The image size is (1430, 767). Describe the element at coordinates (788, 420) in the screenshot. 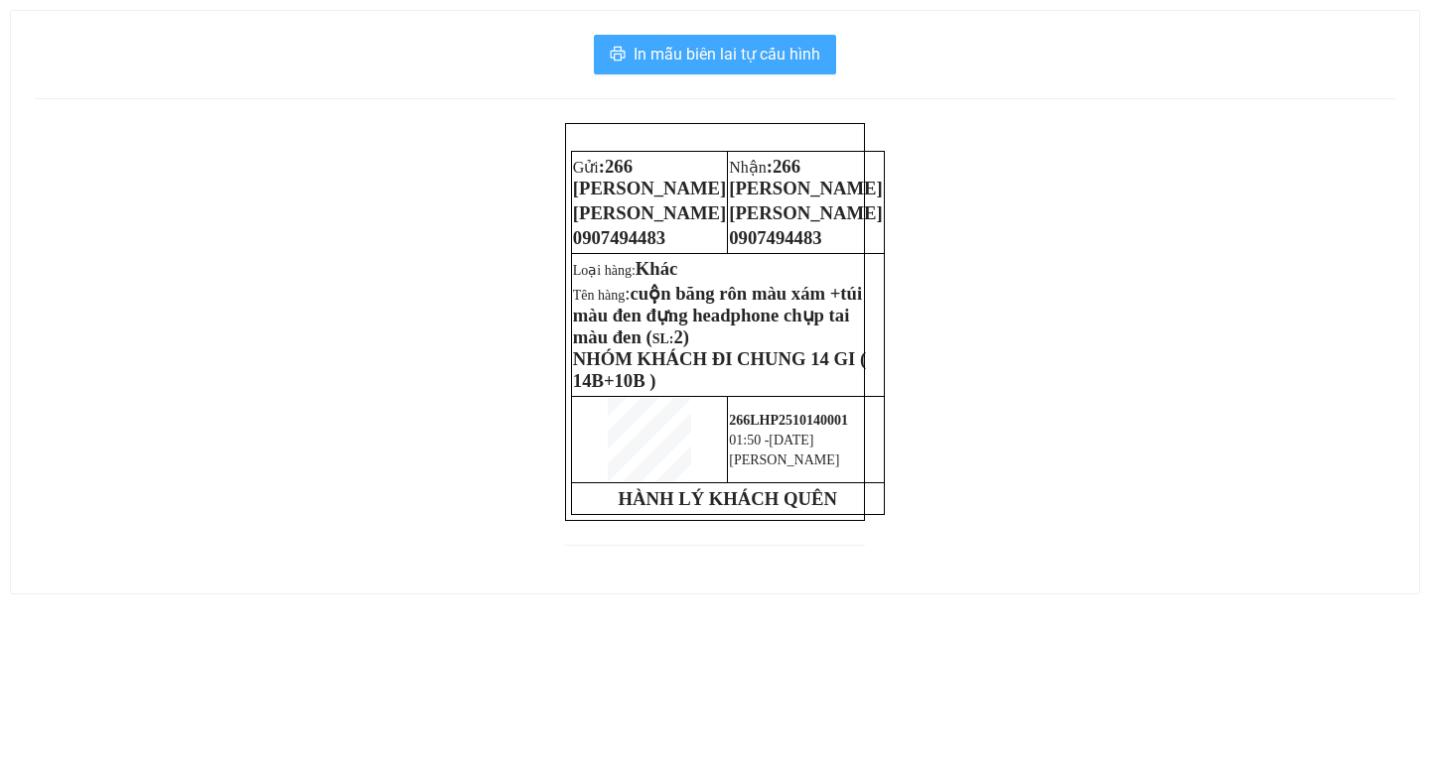

I see `span: 266LHP2510140001` at that location.